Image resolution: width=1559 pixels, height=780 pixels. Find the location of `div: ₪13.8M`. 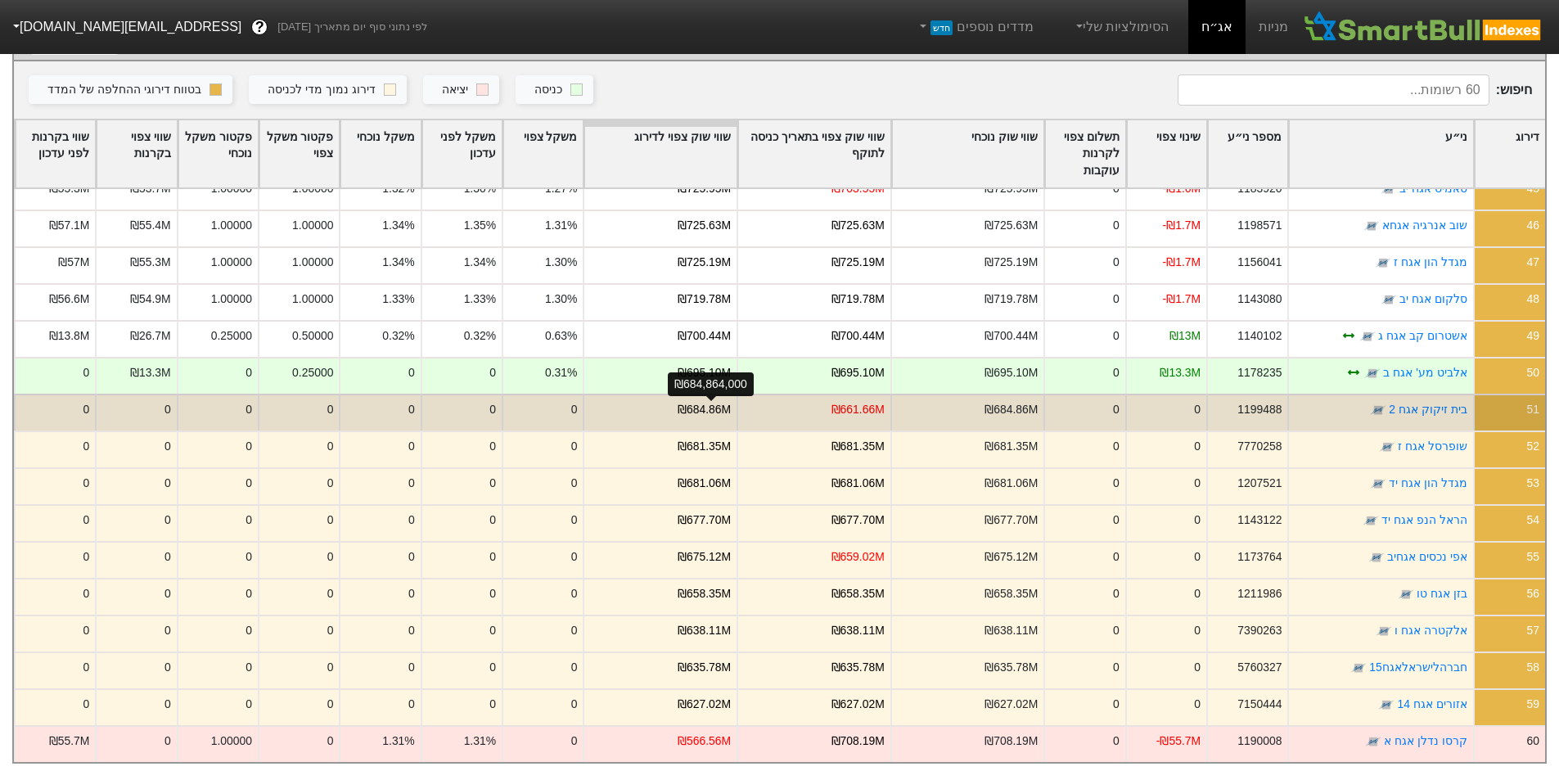

div: ₪13.8M is located at coordinates (70, 336).